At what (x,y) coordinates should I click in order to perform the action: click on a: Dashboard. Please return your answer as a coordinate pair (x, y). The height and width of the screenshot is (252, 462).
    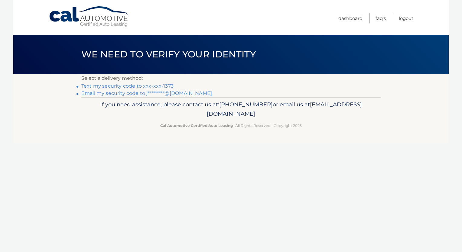
    Looking at the image, I should click on (350, 18).